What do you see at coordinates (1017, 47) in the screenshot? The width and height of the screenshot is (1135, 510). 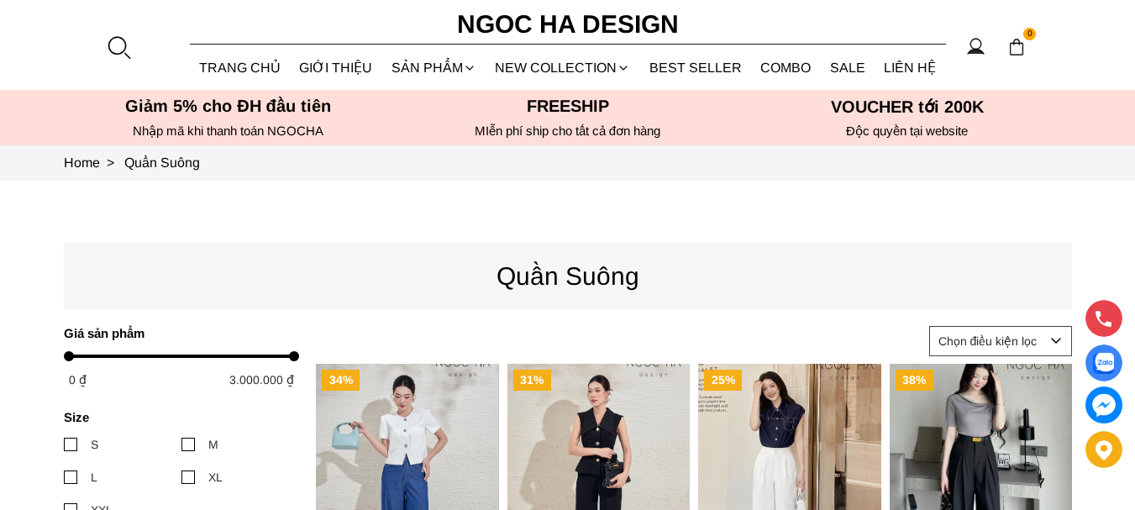 I see `img: img-CART-ICON-ksit0nf1` at bounding box center [1017, 47].